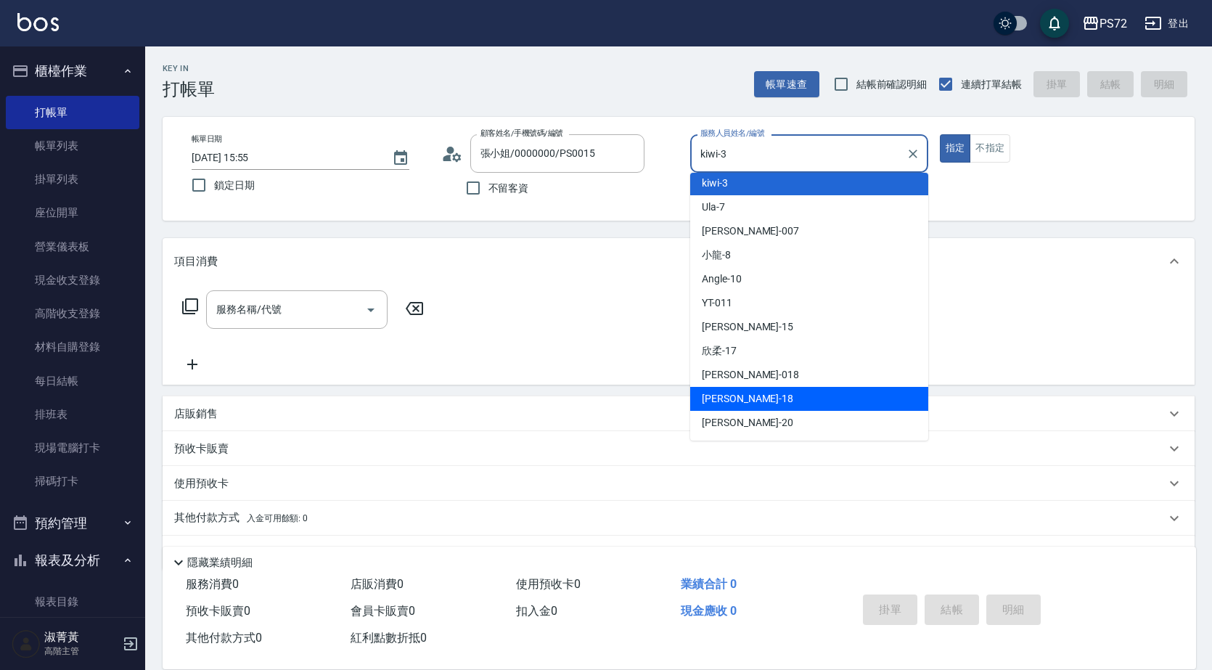  I want to click on button: Open, so click(371, 310).